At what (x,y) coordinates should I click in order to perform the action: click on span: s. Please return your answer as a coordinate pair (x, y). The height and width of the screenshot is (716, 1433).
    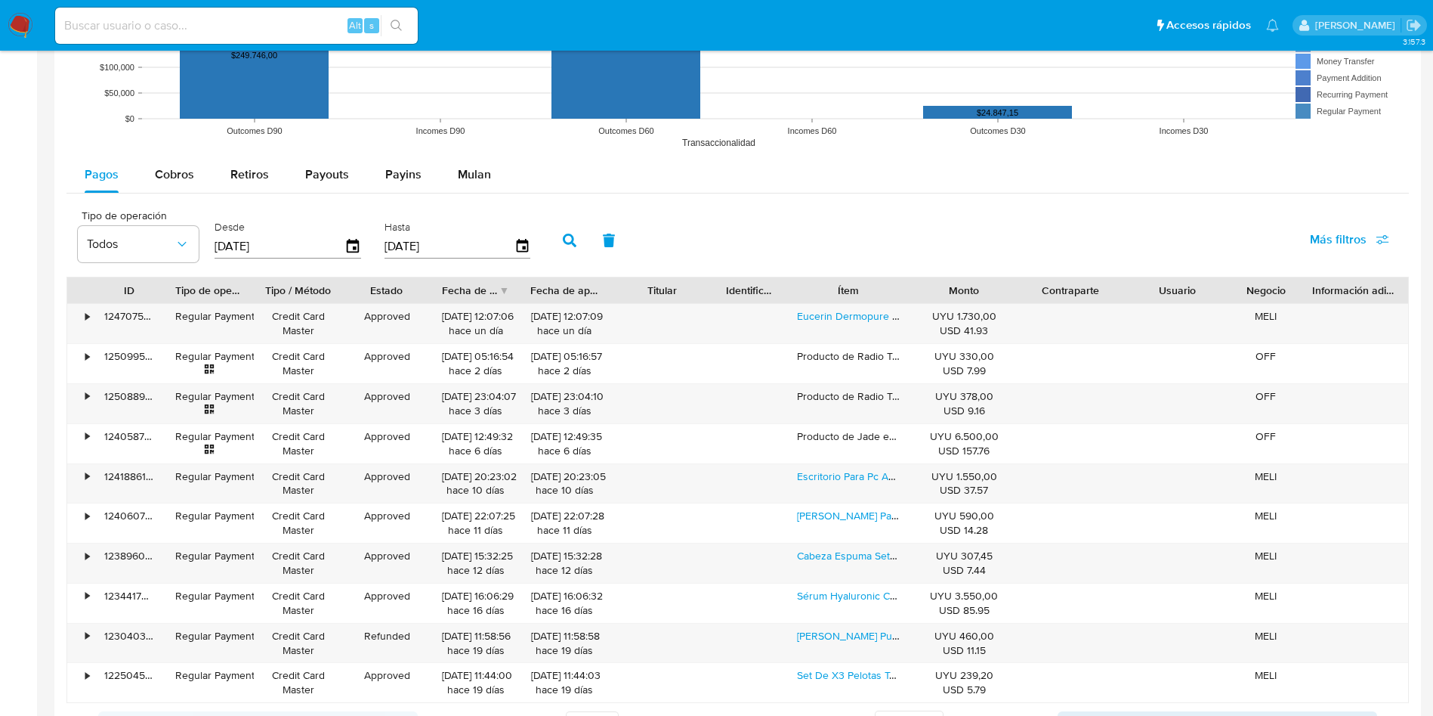
    Looking at the image, I should click on (372, 25).